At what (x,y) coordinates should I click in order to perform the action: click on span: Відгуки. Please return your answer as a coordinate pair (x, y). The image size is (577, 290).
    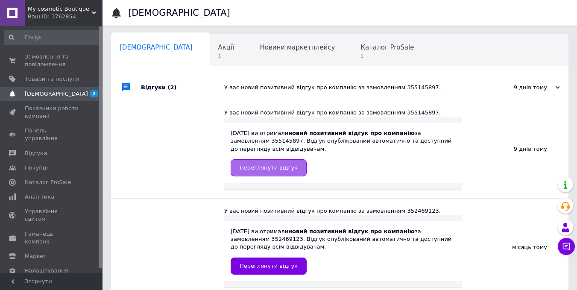
    Looking at the image, I should click on (36, 153).